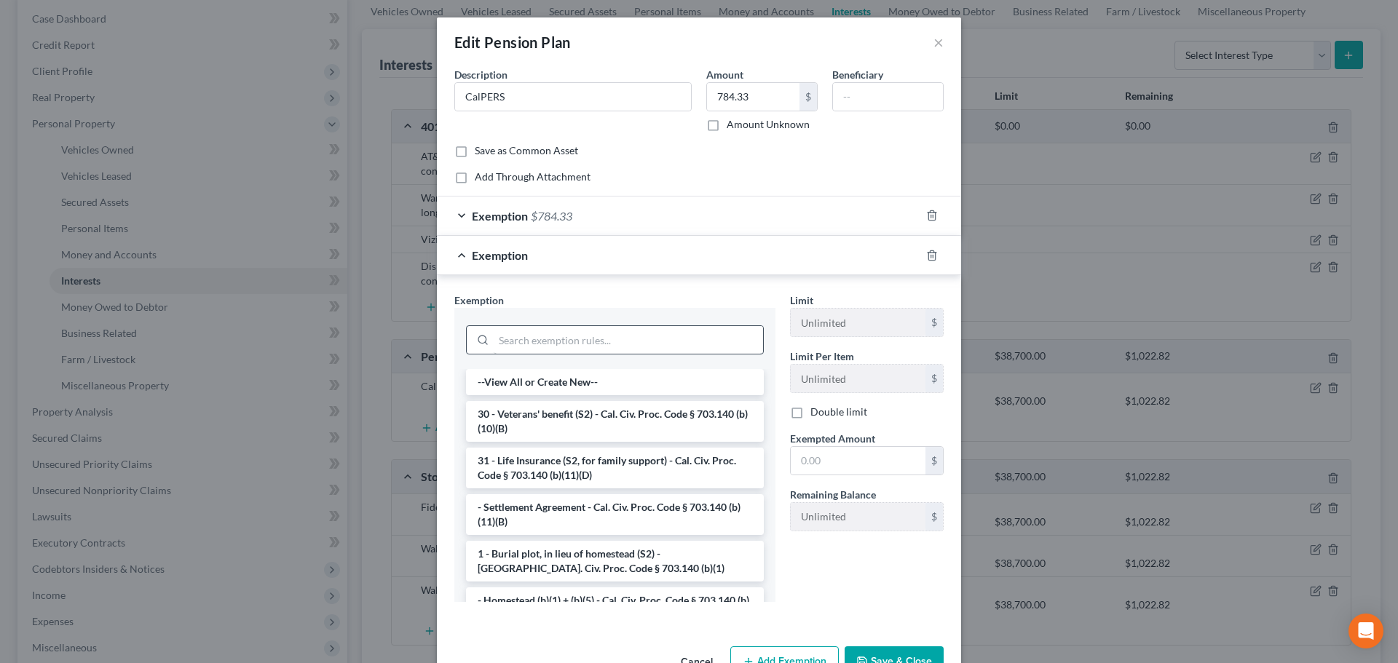 The height and width of the screenshot is (663, 1398). Describe the element at coordinates (858, 74) in the screenshot. I see `label: Beneficiary` at that location.